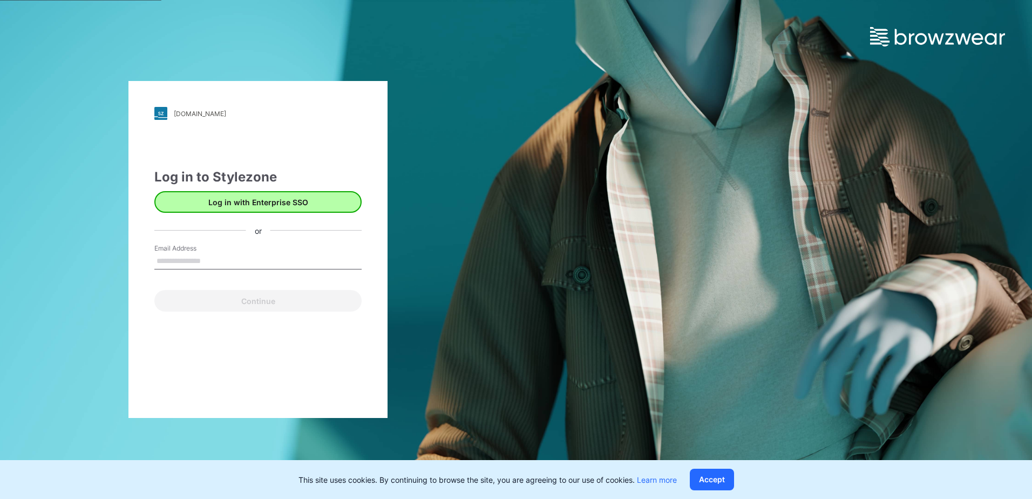 The width and height of the screenshot is (1032, 499). Describe the element at coordinates (938, 37) in the screenshot. I see `img: browzwear-logo.e42bd6dac1945053ebaf764b6aa21510.svg` at that location.